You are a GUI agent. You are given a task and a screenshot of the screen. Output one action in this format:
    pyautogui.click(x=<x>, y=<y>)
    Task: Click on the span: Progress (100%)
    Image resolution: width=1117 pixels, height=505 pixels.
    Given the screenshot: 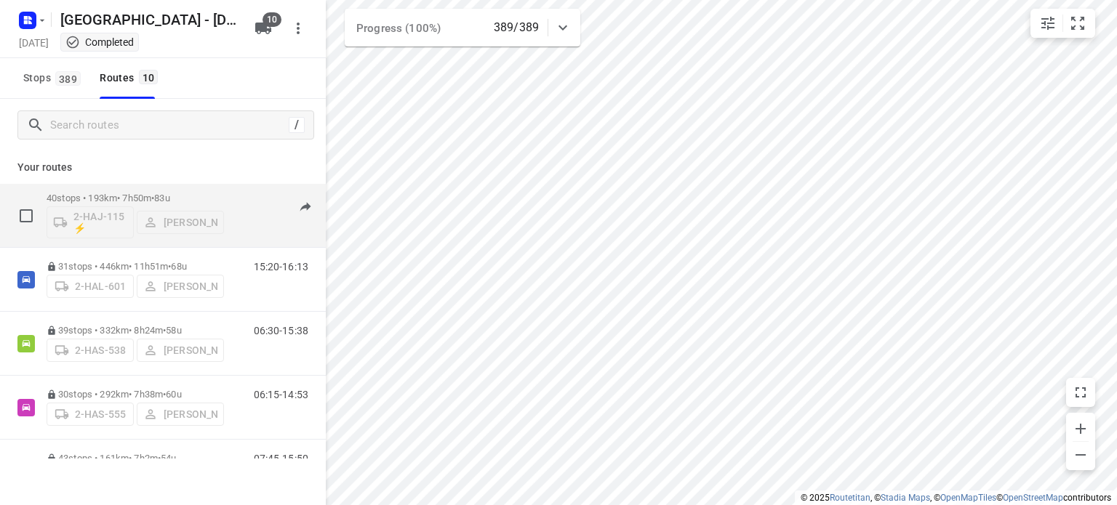 What is the action you would take?
    pyautogui.click(x=398, y=28)
    